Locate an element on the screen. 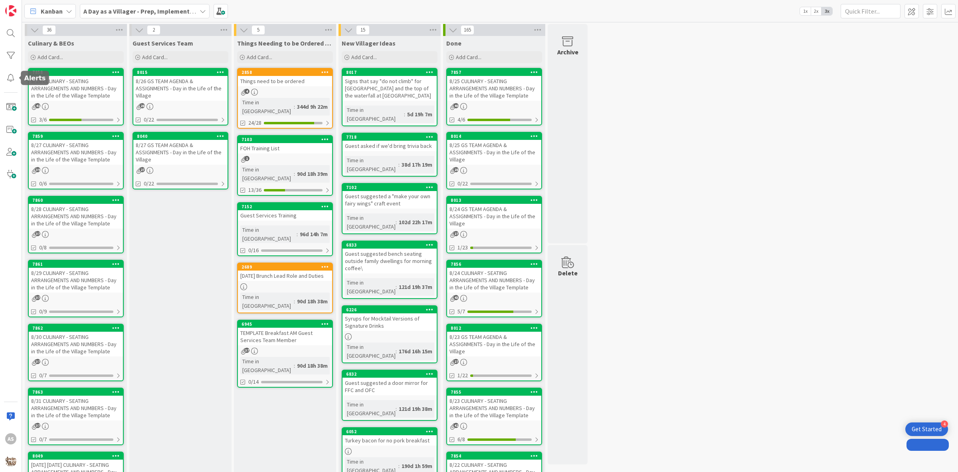 Image resolution: width=958 pixels, height=472 pixels. a: 78588/26 CULINARY - SEATING ARRANGEMENTS AND NUMBERS - Day in the Life of the Village Template3/6 is located at coordinates (76, 97).